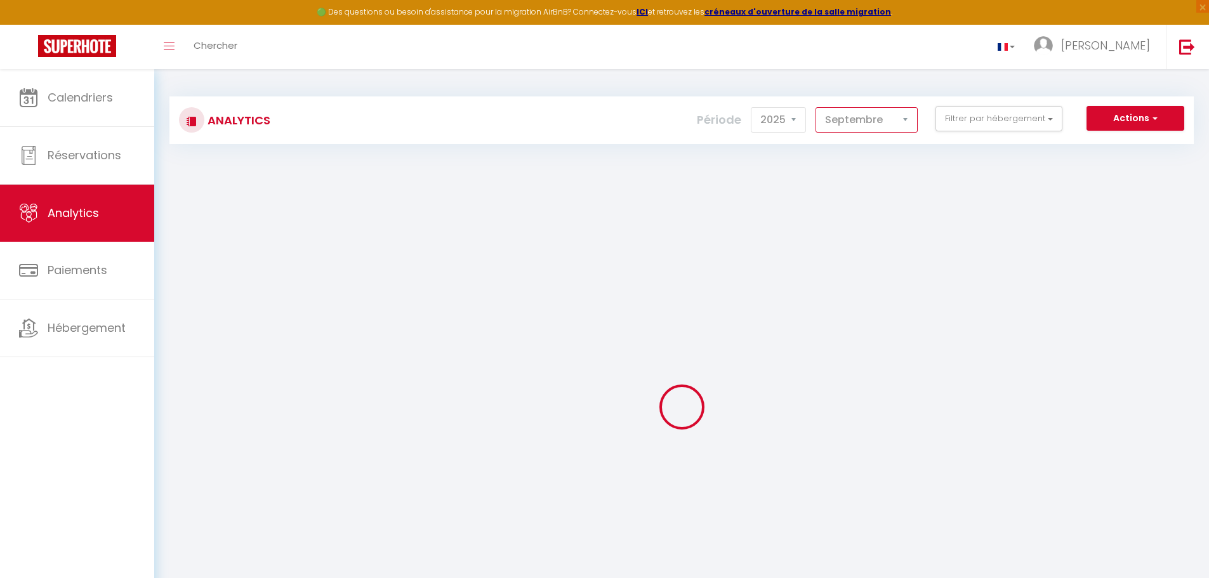 The width and height of the screenshot is (1209, 578). I want to click on button: Ouvrir le widget de chat LiveChat, so click(29, 24).